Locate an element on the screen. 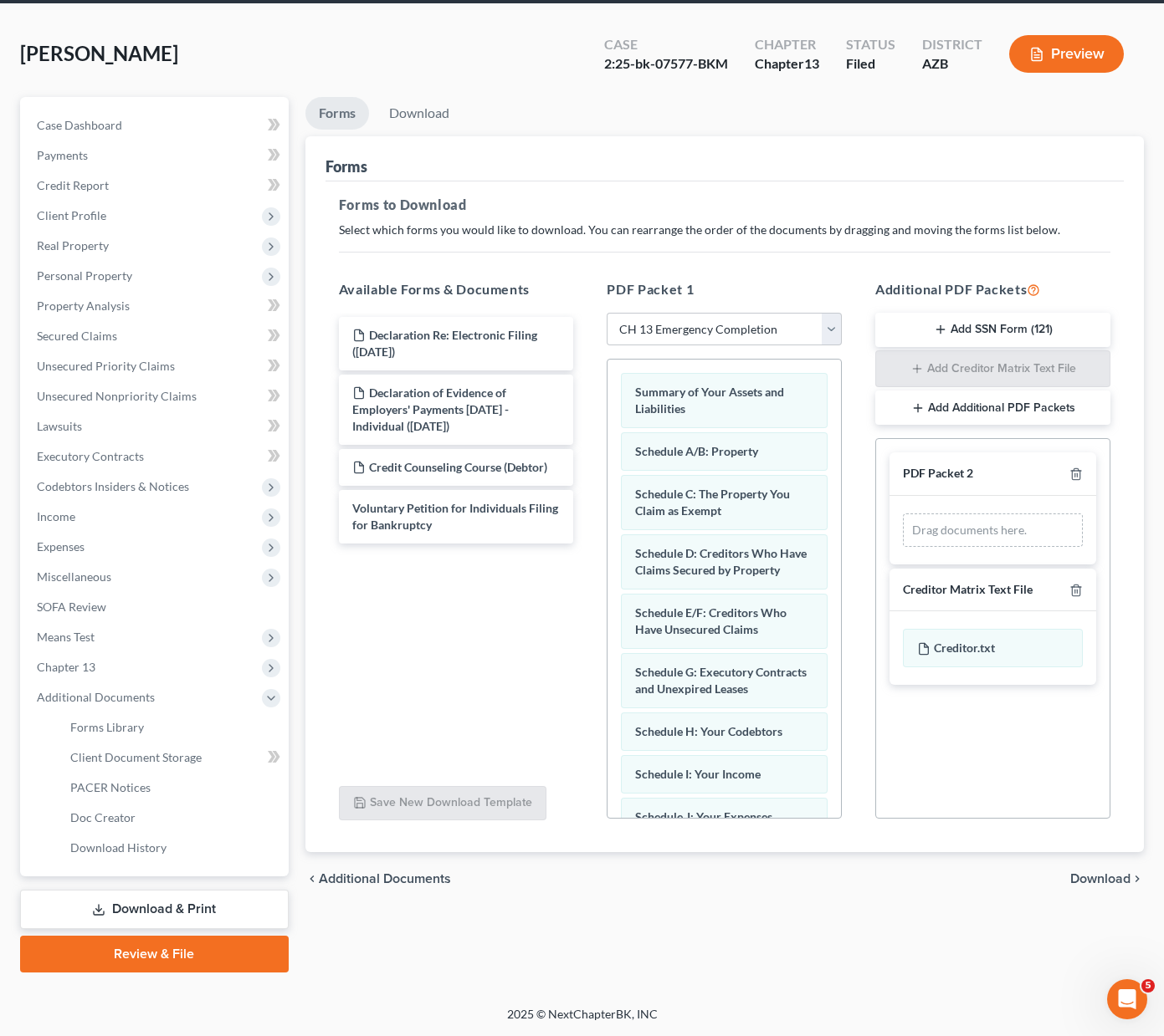  div: AZB is located at coordinates (952, 64).